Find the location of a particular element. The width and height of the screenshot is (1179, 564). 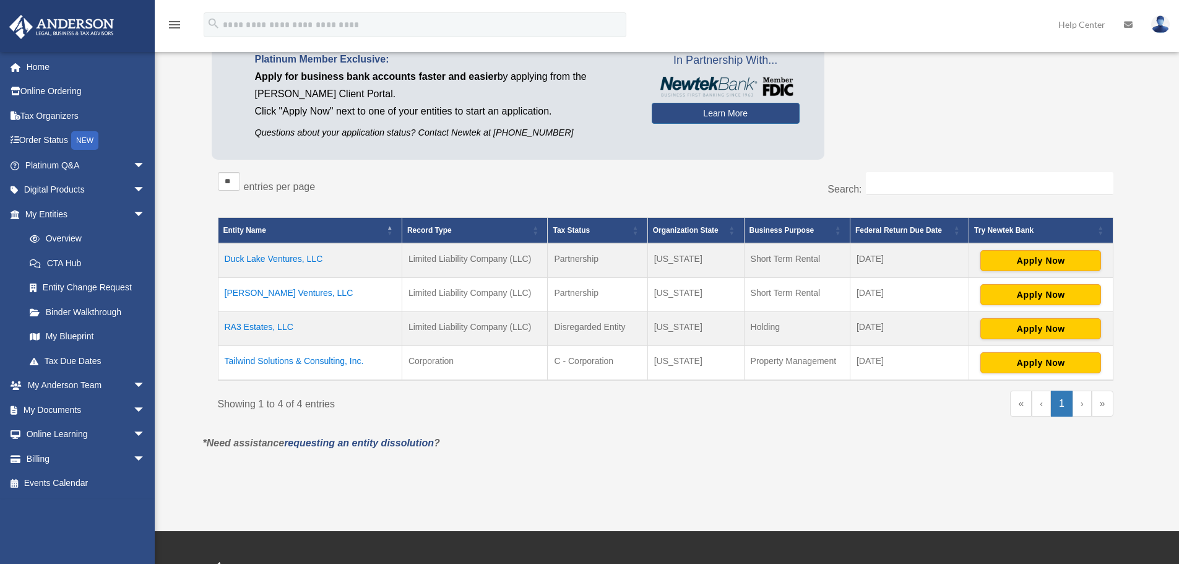

span: Record Type is located at coordinates (430, 230).